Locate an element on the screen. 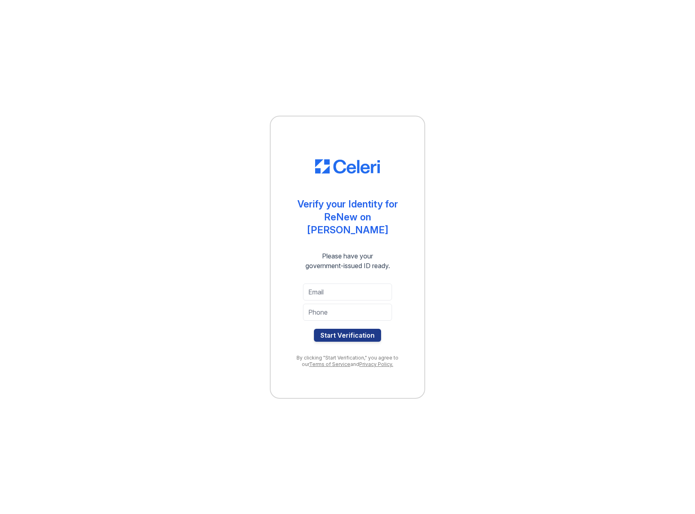 The width and height of the screenshot is (695, 514). div: Please have your government-issued ID ready. is located at coordinates (348, 261).